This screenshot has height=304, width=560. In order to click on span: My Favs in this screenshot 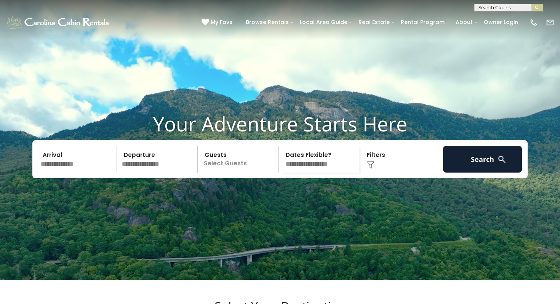, I will do `click(221, 22)`.